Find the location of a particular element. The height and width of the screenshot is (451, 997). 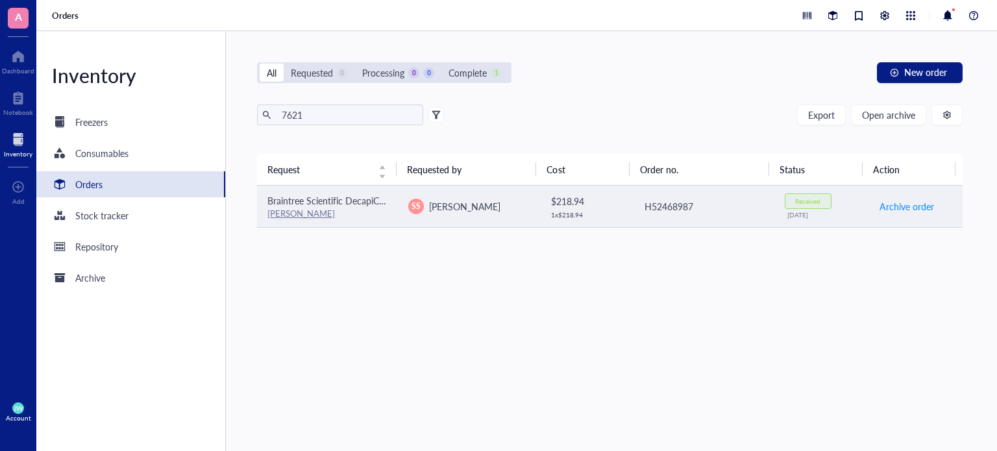

div: segmented control is located at coordinates (384, 73).